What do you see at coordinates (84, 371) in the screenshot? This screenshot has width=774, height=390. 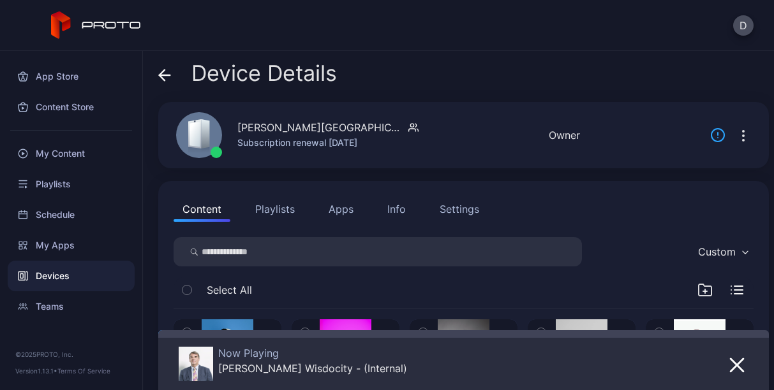 I see `a: Terms Of Service` at bounding box center [84, 371].